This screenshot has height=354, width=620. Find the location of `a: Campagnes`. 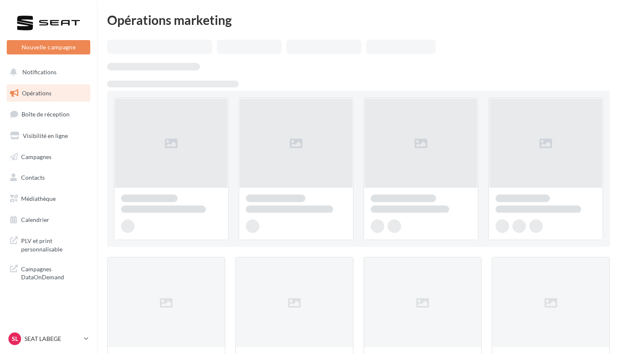

a: Campagnes is located at coordinates (49, 157).